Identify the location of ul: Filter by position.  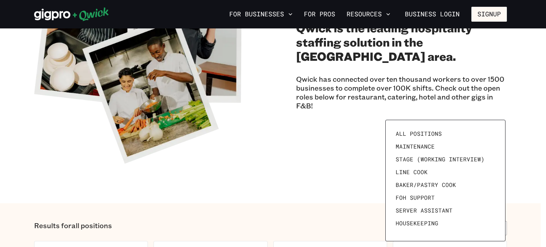
(445, 181).